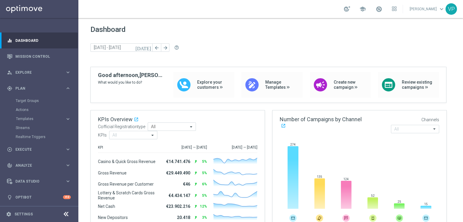 The image size is (463, 222). What do you see at coordinates (36, 166) in the screenshot?
I see `div: Analyze` at bounding box center [36, 166].